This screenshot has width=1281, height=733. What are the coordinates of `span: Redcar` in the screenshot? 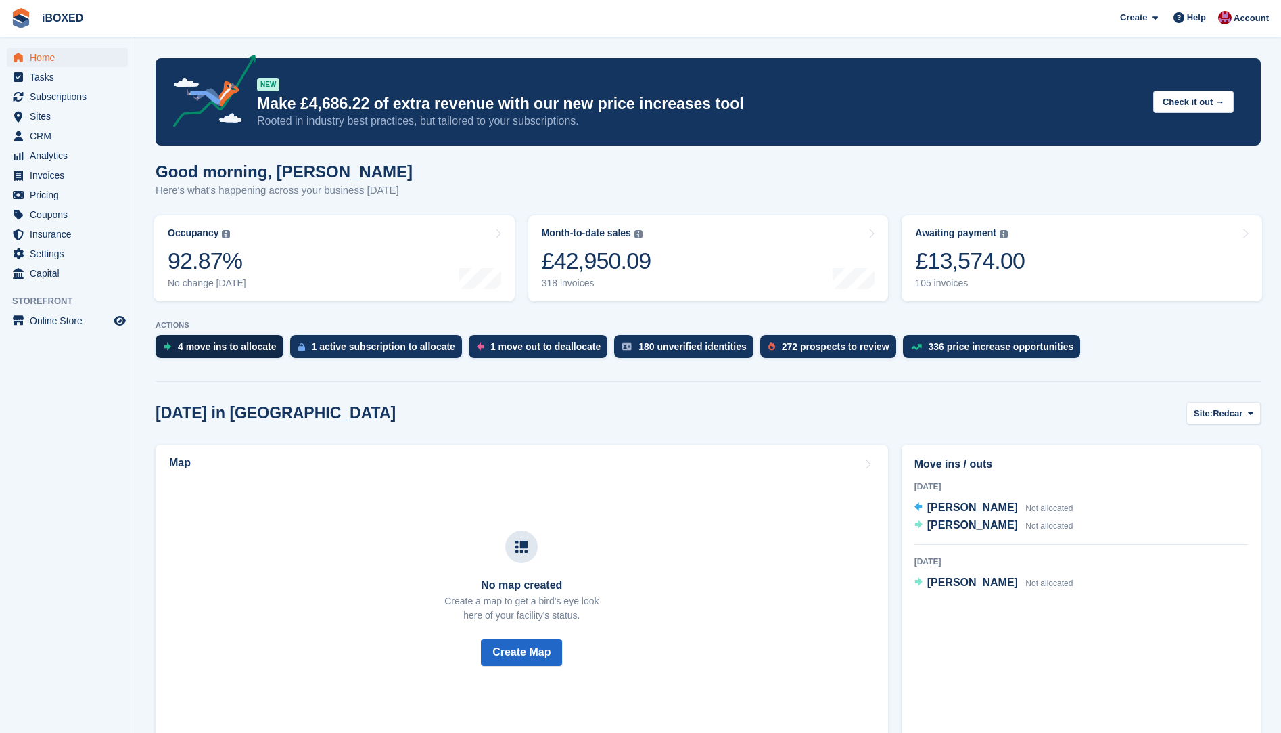 It's located at (1228, 413).